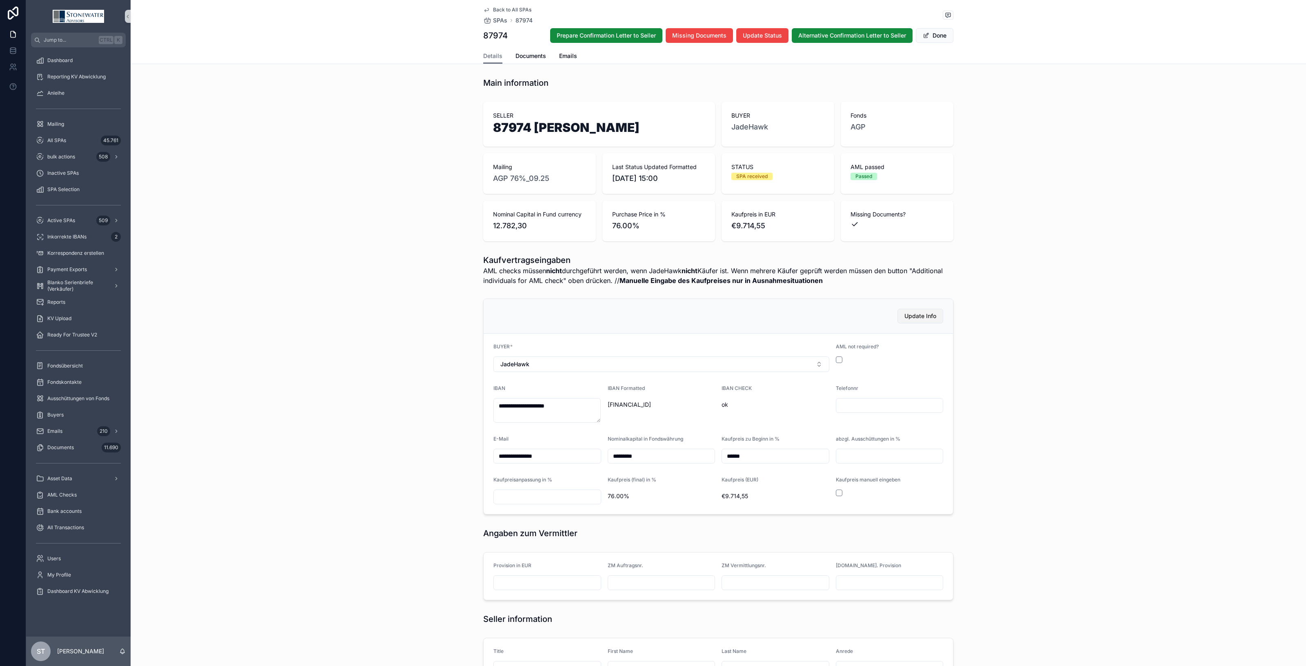 The height and width of the screenshot is (666, 1306). I want to click on span: AML not required?, so click(857, 346).